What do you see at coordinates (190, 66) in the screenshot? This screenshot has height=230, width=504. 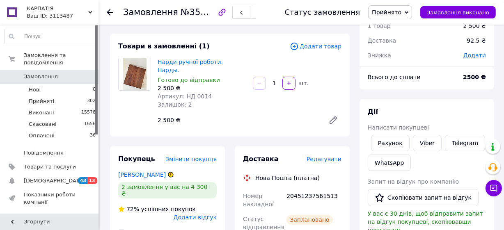 I see `a: Нарди ручної роботи. Нарды.` at bounding box center [190, 66].